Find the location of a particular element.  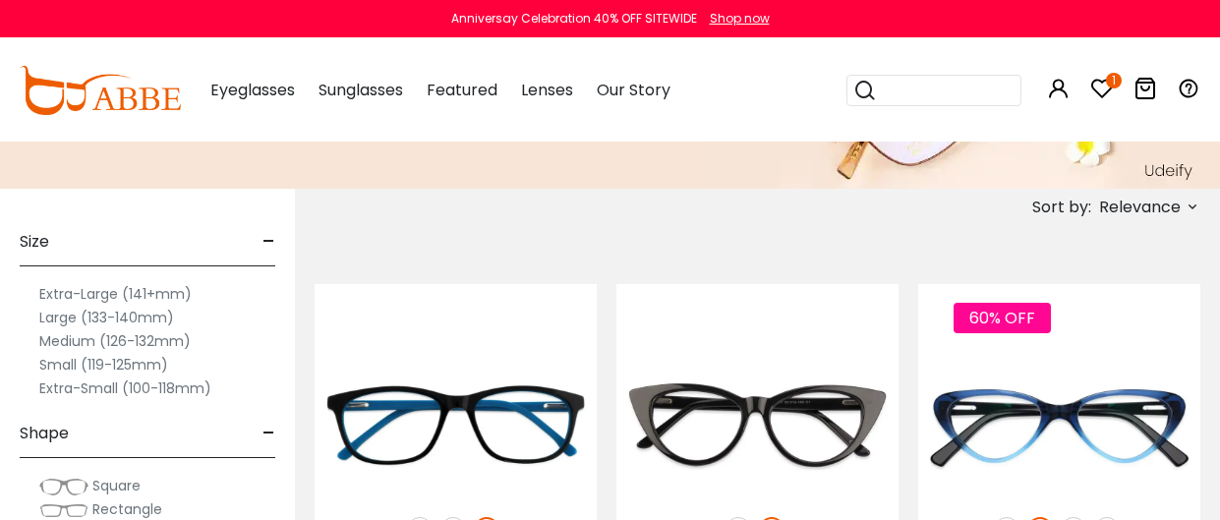

span: Rectangle is located at coordinates (127, 509).